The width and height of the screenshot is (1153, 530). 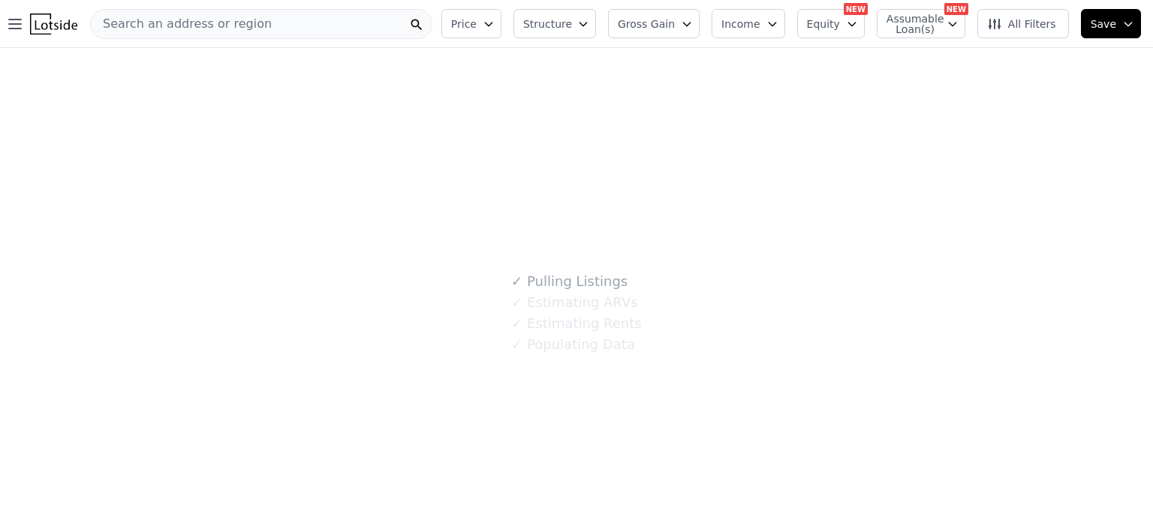 What do you see at coordinates (1111, 23) in the screenshot?
I see `button: Save` at bounding box center [1111, 23].